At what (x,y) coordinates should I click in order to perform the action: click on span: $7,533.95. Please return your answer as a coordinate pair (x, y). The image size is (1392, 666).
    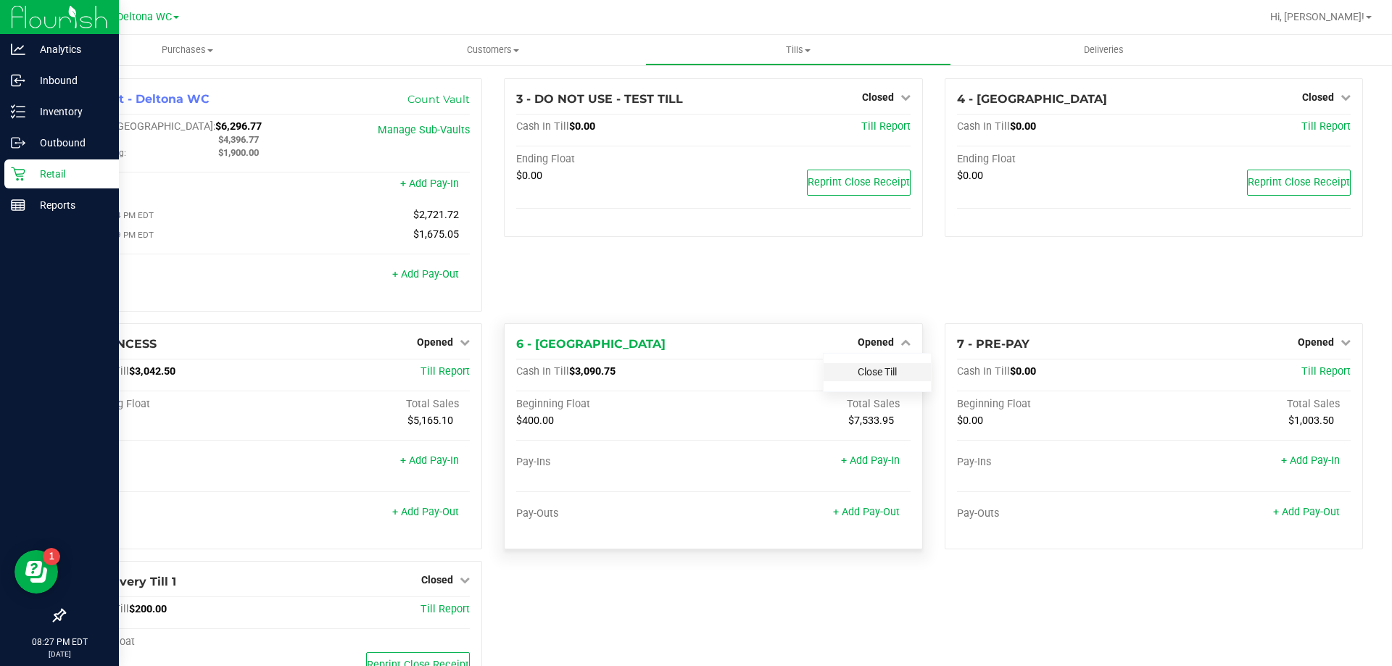
    Looking at the image, I should click on (871, 421).